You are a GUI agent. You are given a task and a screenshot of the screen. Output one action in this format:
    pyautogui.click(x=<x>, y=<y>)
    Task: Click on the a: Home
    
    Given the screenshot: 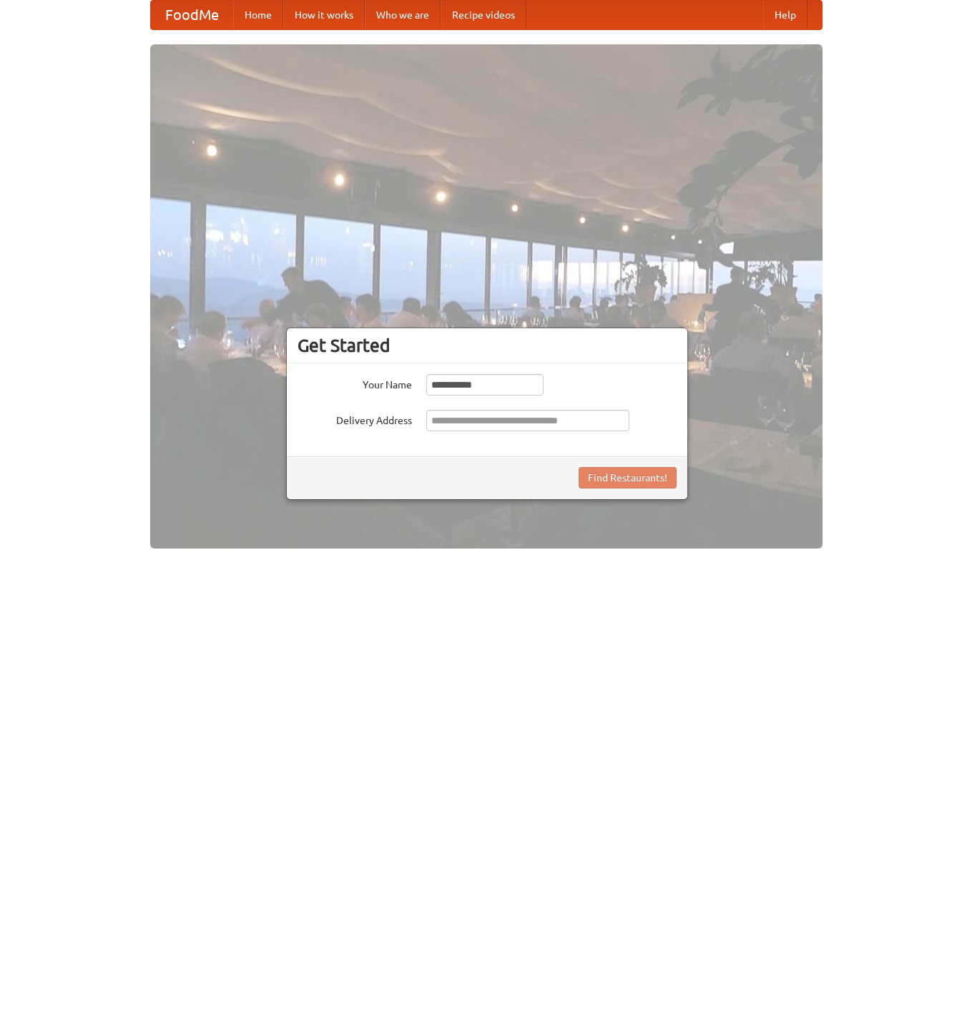 What is the action you would take?
    pyautogui.click(x=258, y=15)
    